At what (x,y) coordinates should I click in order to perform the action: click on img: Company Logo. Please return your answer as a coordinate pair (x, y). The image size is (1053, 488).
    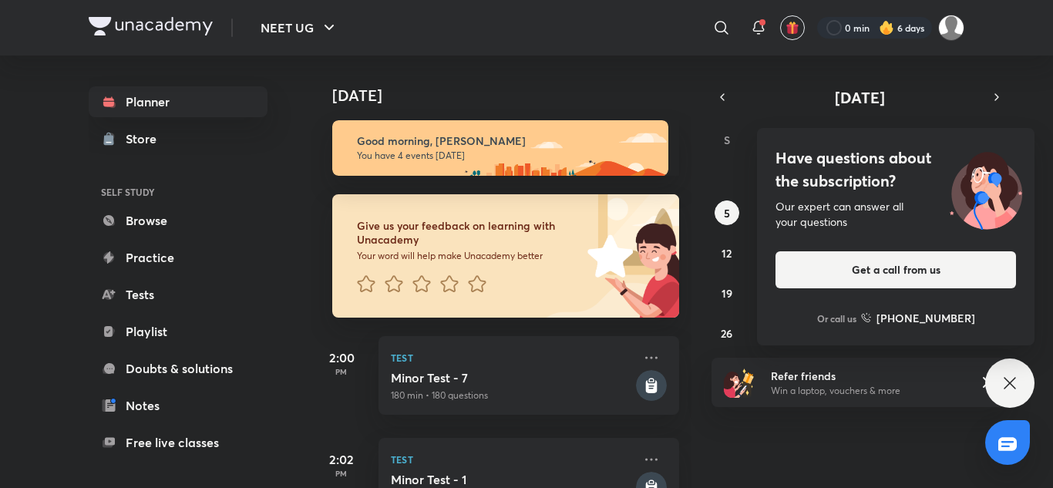
    Looking at the image, I should click on (150, 26).